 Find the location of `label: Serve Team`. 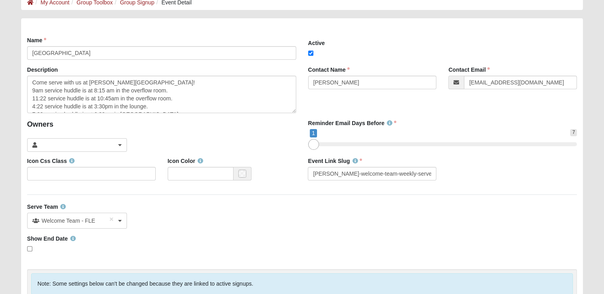

label: Serve Team is located at coordinates (47, 207).